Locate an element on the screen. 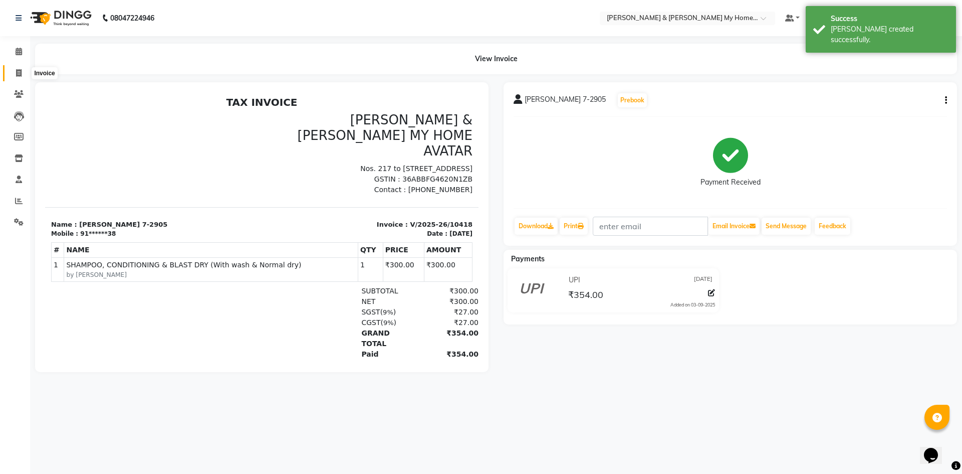 The image size is (962, 474). div: View Invoice is located at coordinates (496, 59).